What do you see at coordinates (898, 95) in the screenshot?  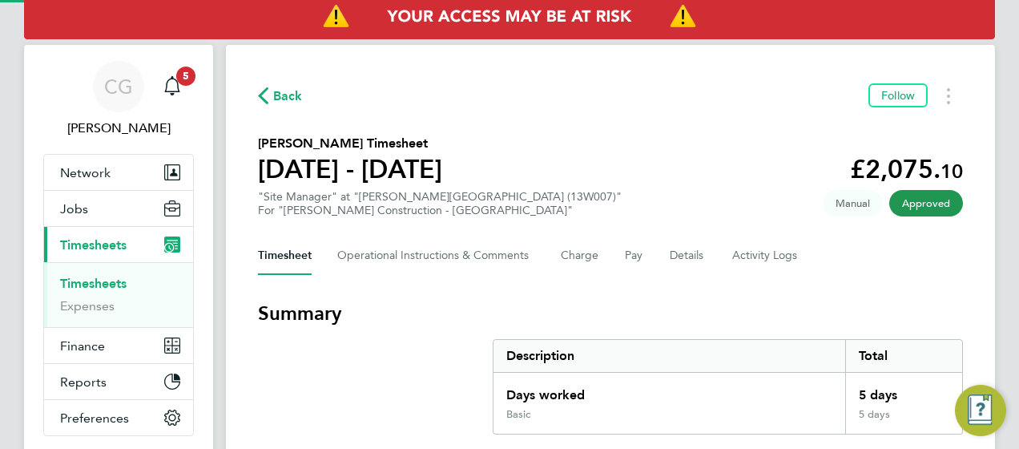 I see `button: Follow` at bounding box center [898, 95].